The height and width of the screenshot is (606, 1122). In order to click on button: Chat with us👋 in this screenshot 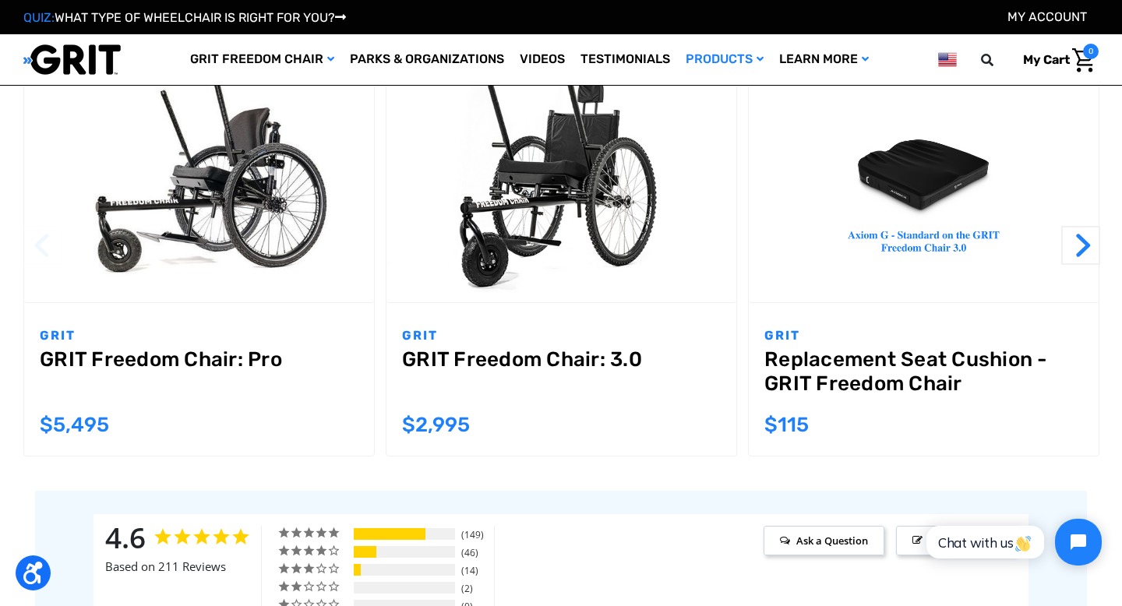, I will do `click(76, 37)`.